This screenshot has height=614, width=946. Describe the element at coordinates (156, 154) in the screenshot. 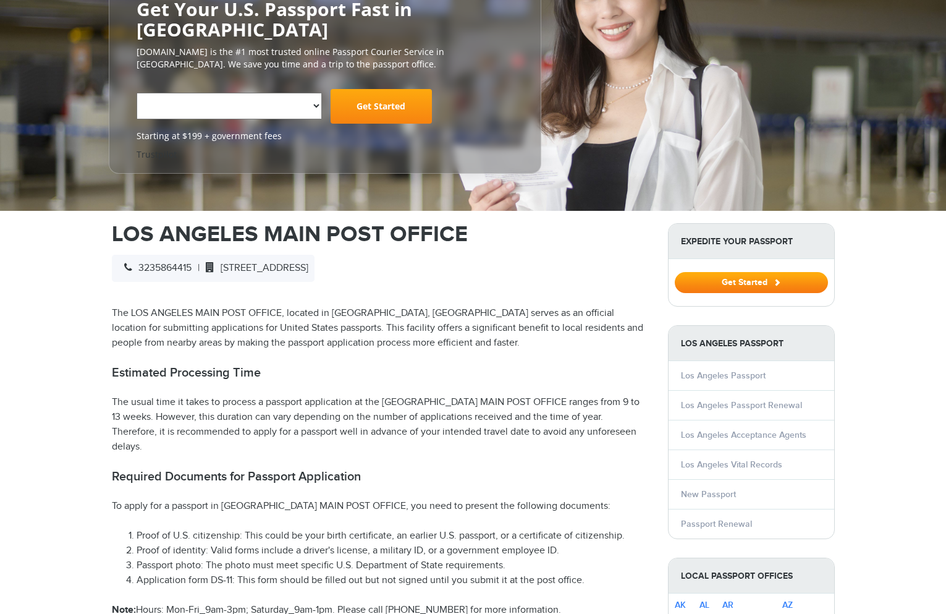

I see `a: Trustpilot` at that location.